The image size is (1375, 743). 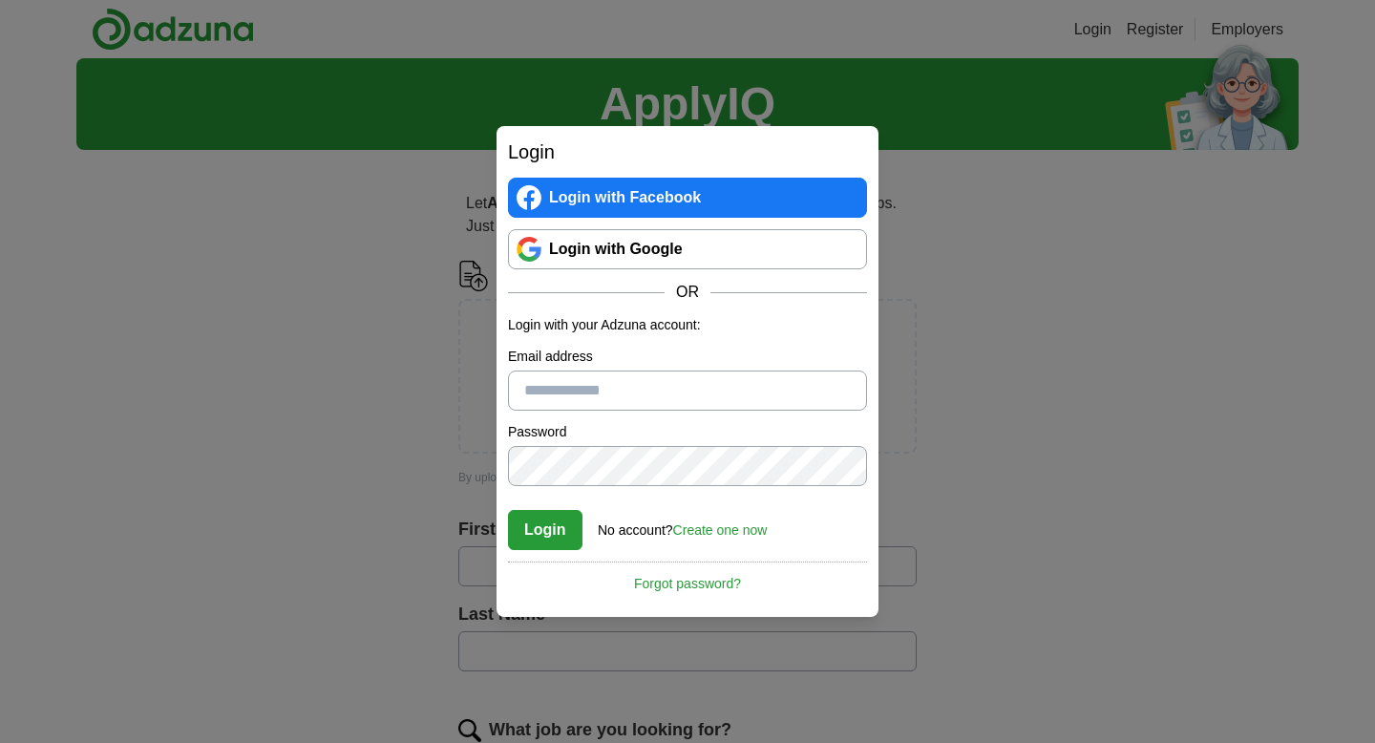 What do you see at coordinates (688, 198) in the screenshot?
I see `a: Login with Facebook` at bounding box center [688, 198].